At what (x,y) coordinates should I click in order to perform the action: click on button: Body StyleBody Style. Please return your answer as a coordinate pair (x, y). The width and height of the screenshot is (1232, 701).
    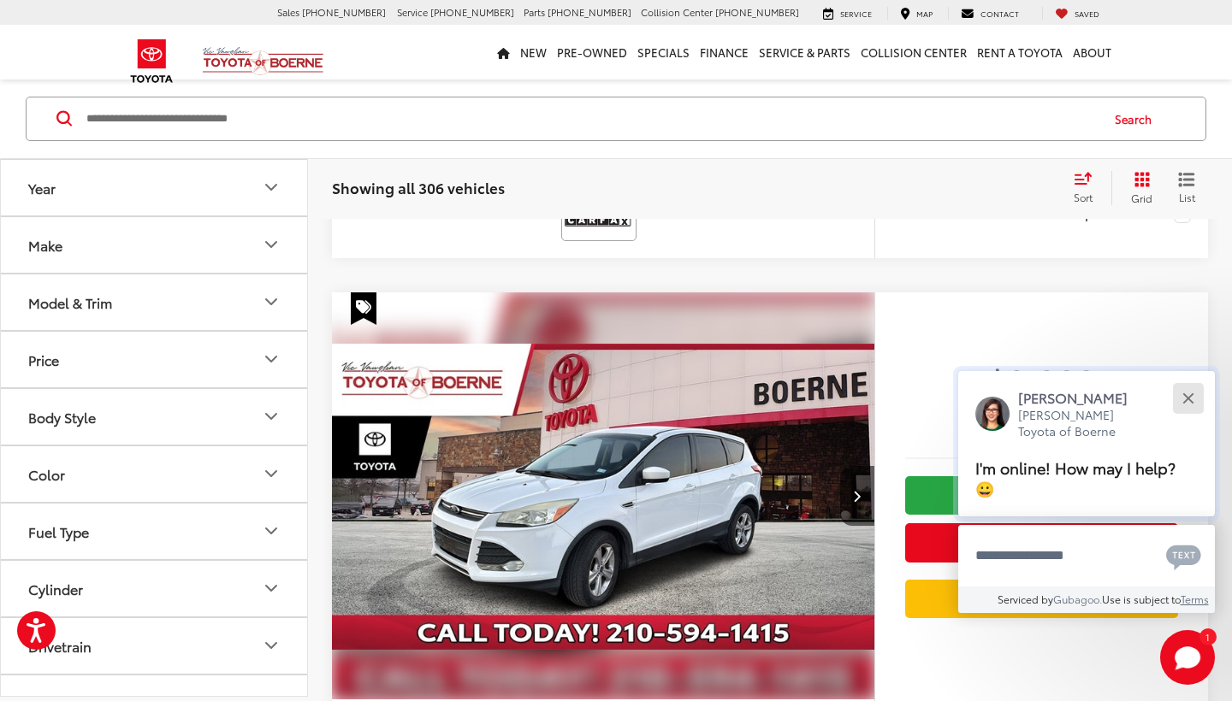
    Looking at the image, I should click on (155, 417).